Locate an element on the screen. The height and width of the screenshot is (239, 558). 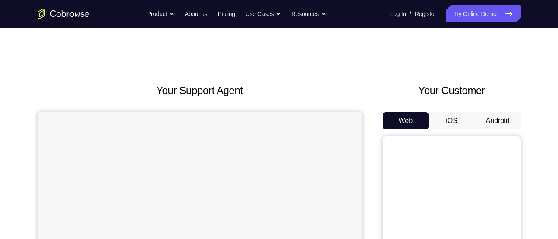
button: Android is located at coordinates (498, 121).